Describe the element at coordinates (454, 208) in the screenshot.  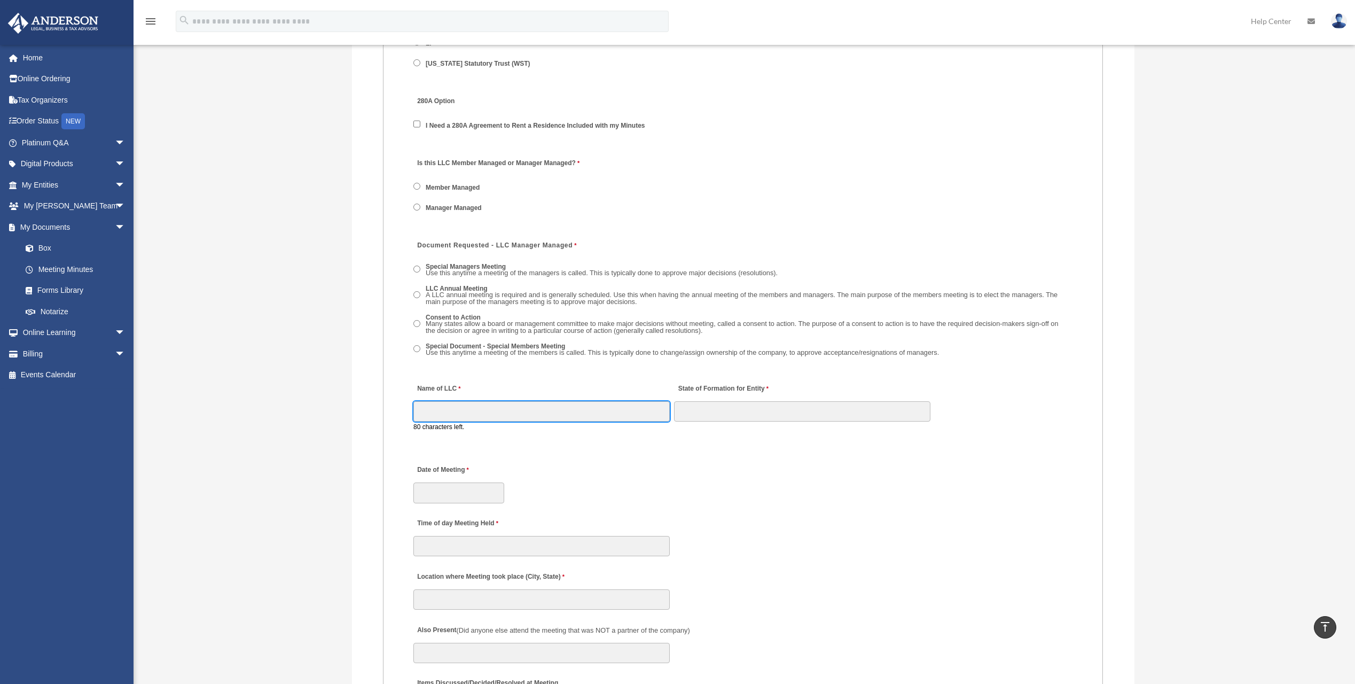
I see `label: Manager Managed` at that location.